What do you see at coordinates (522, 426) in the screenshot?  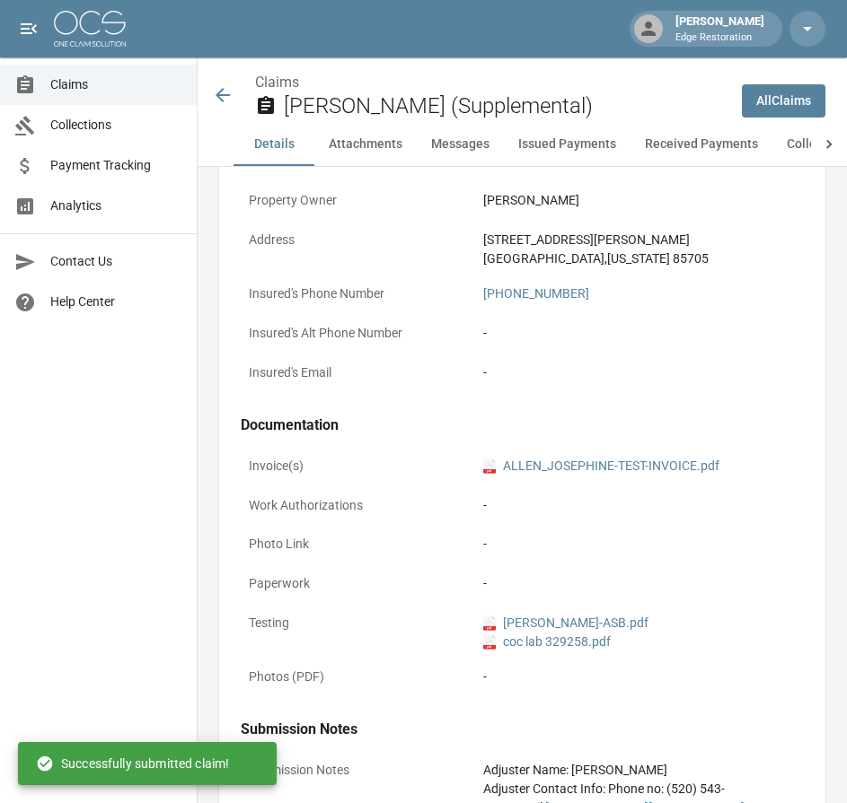 I see `h4: Documentation` at bounding box center [522, 426].